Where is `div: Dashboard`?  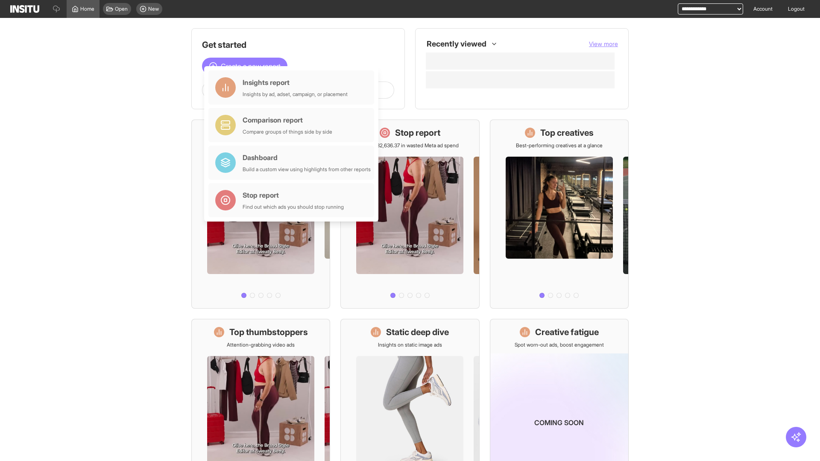
div: Dashboard is located at coordinates (307, 158).